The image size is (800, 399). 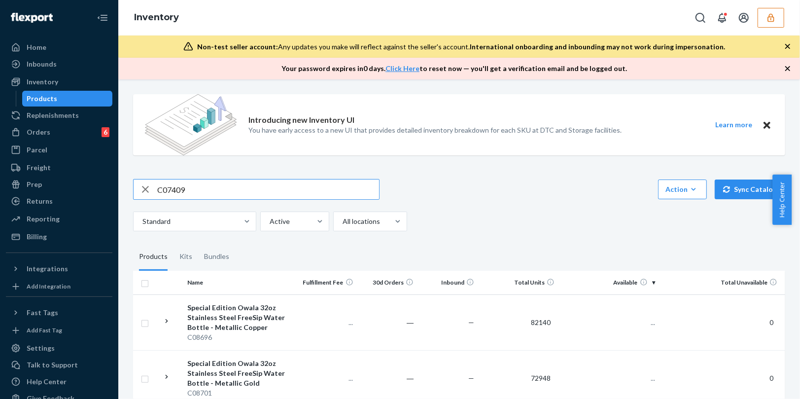 What do you see at coordinates (59, 365) in the screenshot?
I see `a: Talk to Support` at bounding box center [59, 365].